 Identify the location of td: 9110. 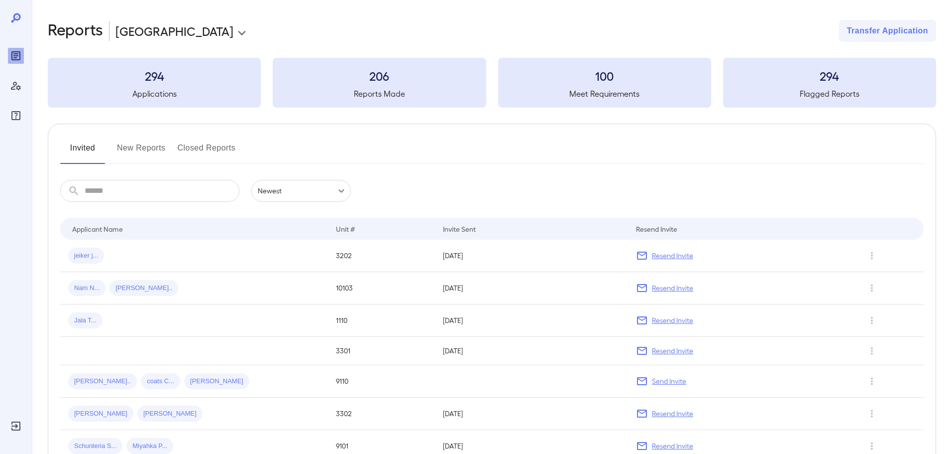
(381, 381).